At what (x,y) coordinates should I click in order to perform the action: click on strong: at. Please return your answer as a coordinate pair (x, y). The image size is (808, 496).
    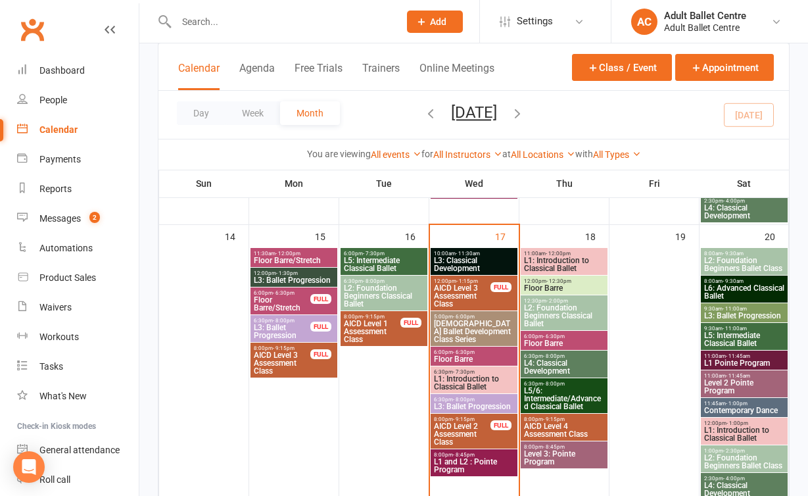
    Looking at the image, I should click on (506, 154).